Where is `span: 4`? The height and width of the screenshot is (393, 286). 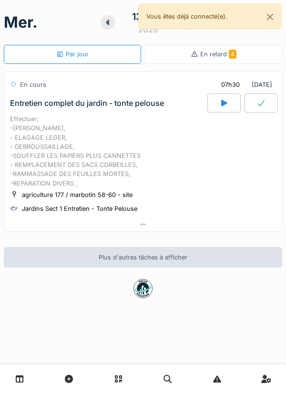 span: 4 is located at coordinates (233, 54).